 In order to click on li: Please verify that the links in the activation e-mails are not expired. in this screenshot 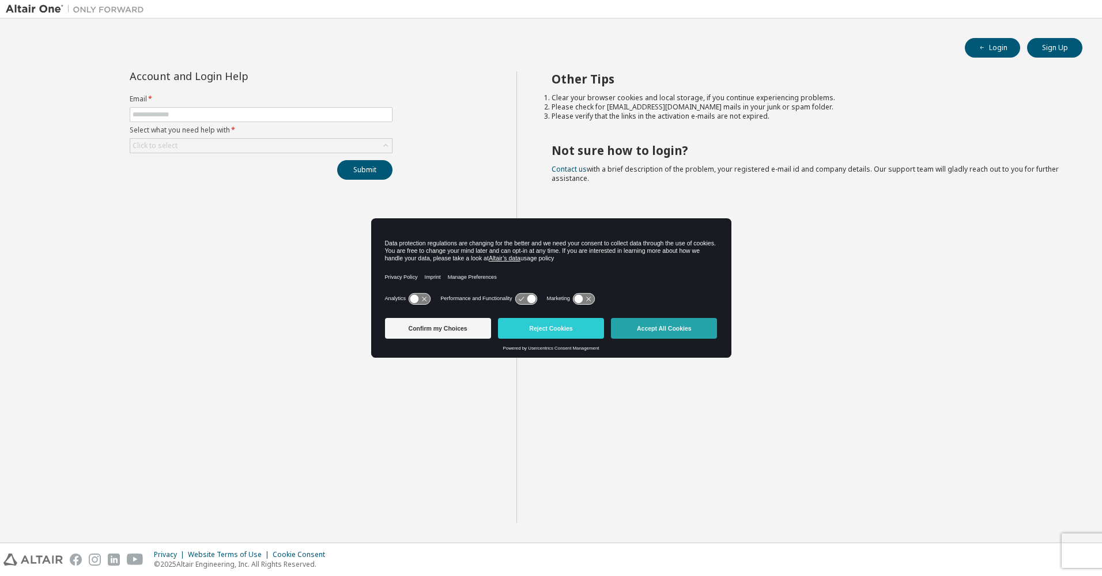, I will do `click(807, 116)`.